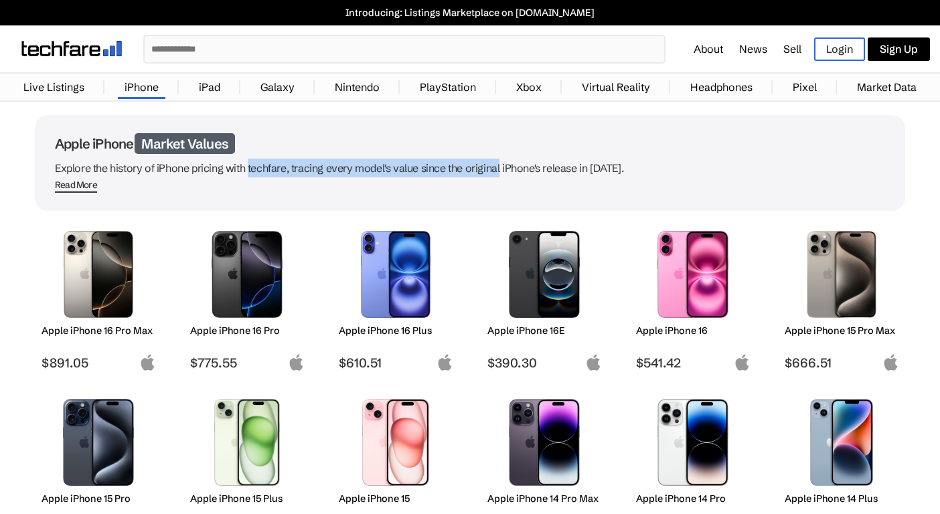  Describe the element at coordinates (247, 331) in the screenshot. I see `h2: Apple iPhone 16 Pro` at that location.